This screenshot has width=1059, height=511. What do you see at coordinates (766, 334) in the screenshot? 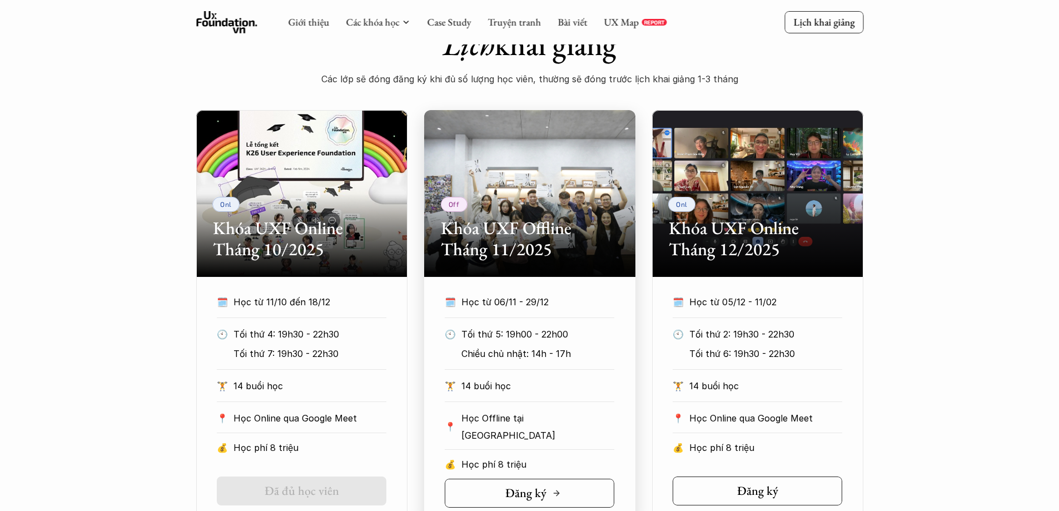
I see `p: Tối thứ 2: 19h30 - 22h30` at bounding box center [766, 334].